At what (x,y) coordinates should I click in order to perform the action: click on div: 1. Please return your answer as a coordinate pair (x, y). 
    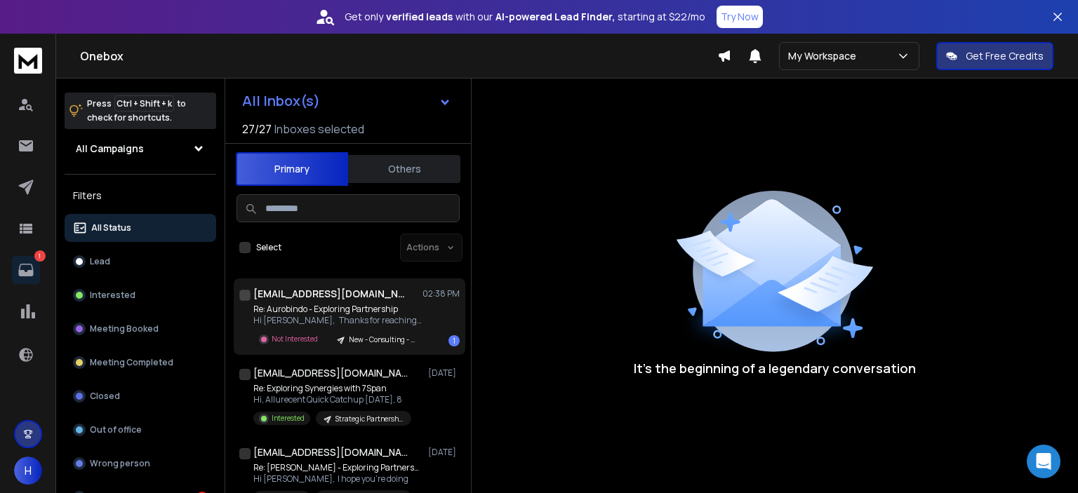
    Looking at the image, I should click on (454, 341).